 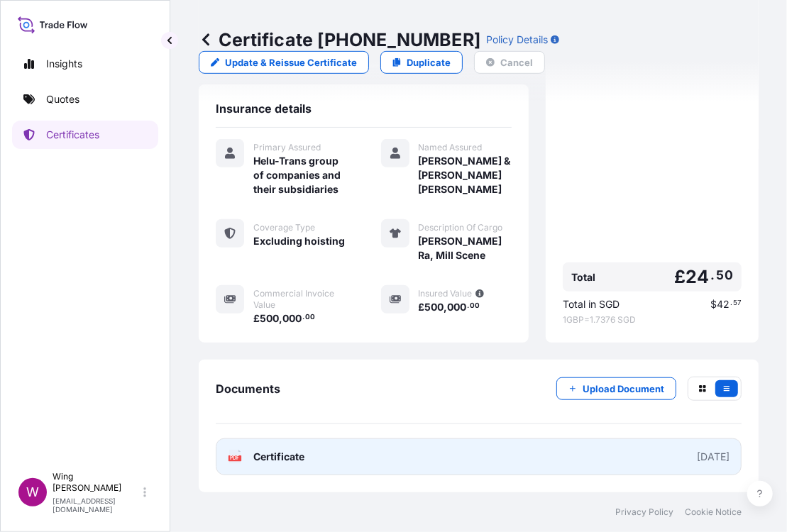 What do you see at coordinates (583, 277) in the screenshot?
I see `span: Total` at bounding box center [583, 277].